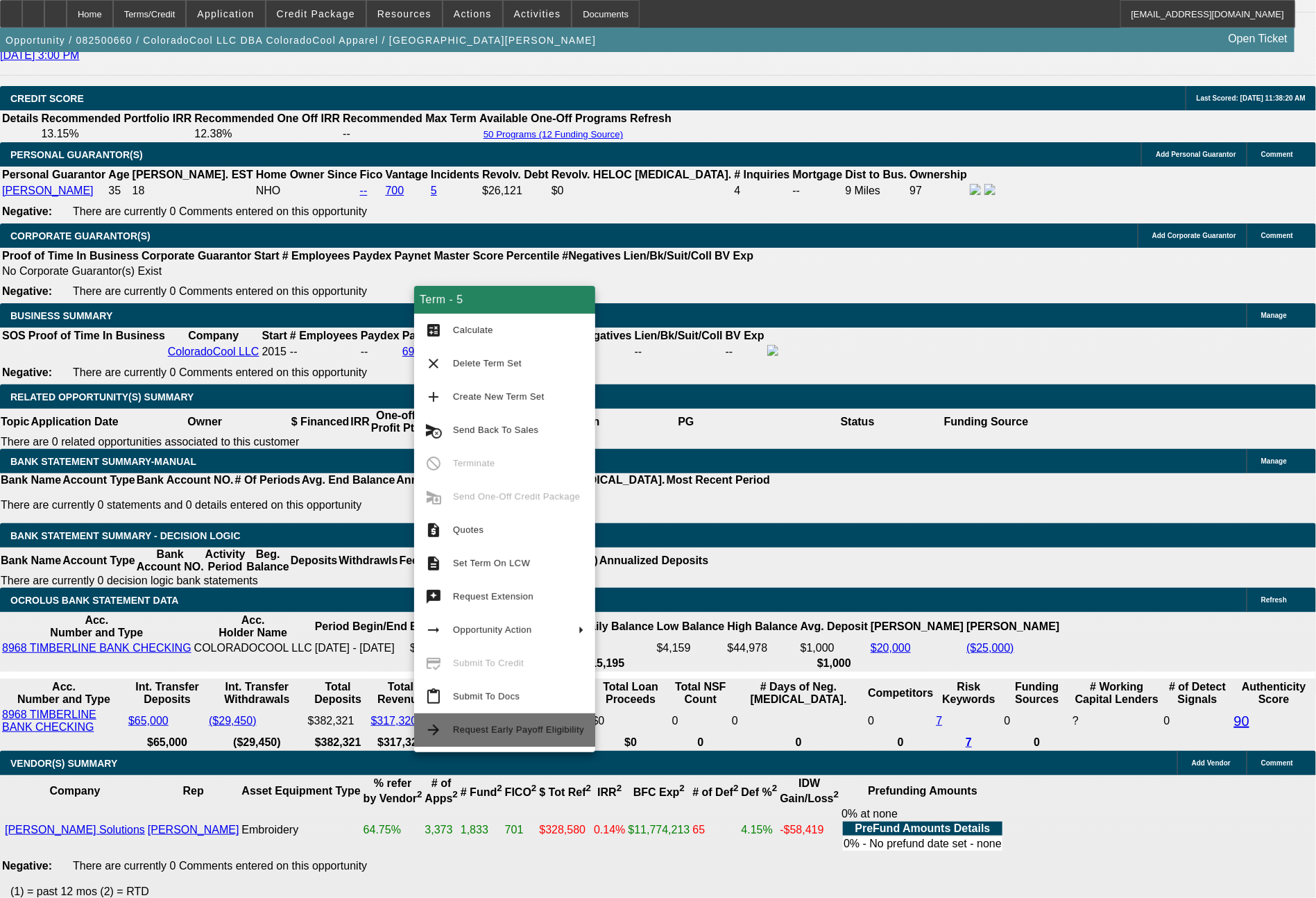 The width and height of the screenshot is (1316, 898). What do you see at coordinates (659, 830) in the screenshot?
I see `td: $11,774,213` at bounding box center [659, 830].